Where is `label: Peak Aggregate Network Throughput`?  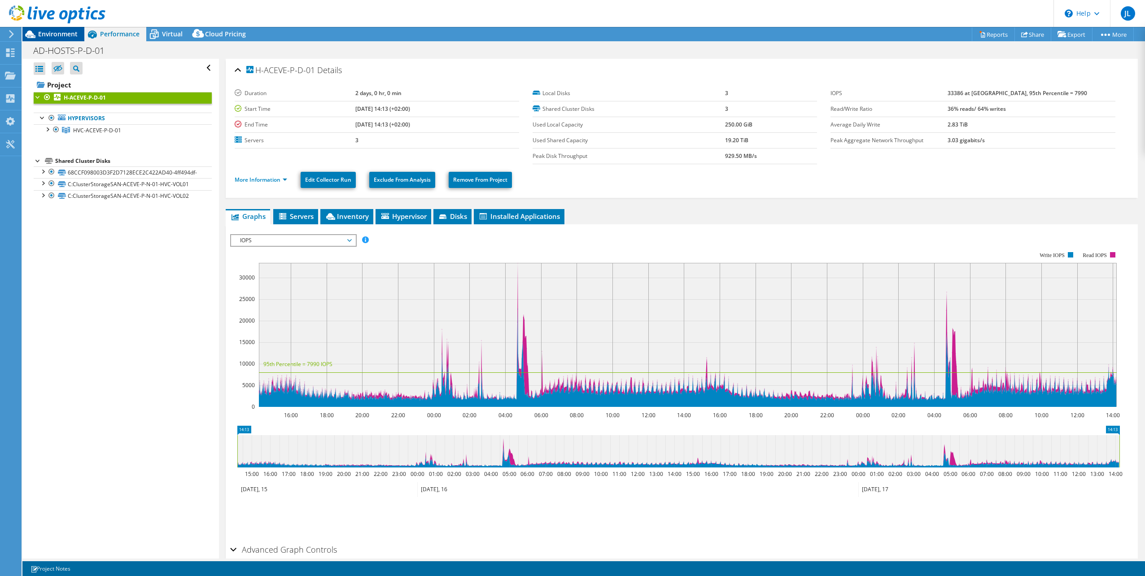 label: Peak Aggregate Network Throughput is located at coordinates (889, 140).